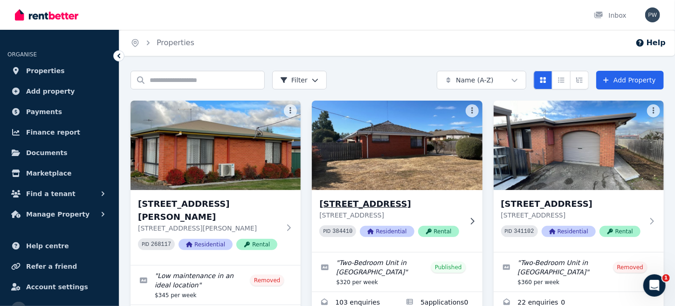 This screenshot has width=675, height=306. I want to click on span: Manage Property, so click(58, 214).